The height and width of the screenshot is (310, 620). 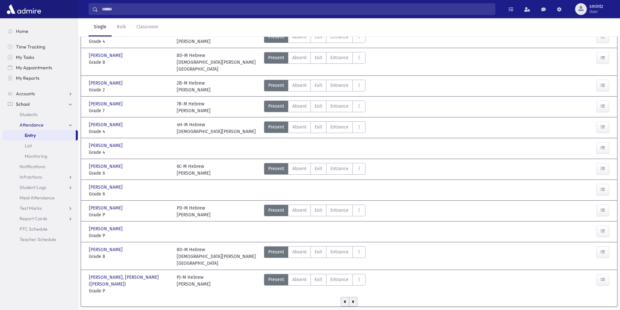 What do you see at coordinates (40, 115) in the screenshot?
I see `a: Students` at bounding box center [40, 115].